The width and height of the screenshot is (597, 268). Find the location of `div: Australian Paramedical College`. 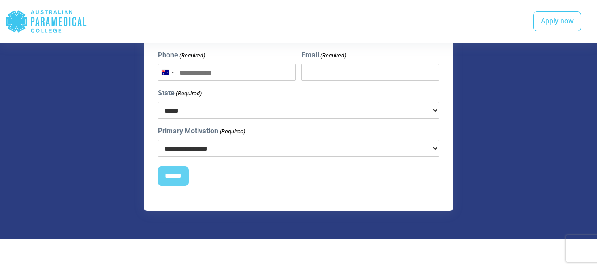

div: Australian Paramedical College is located at coordinates (46, 21).